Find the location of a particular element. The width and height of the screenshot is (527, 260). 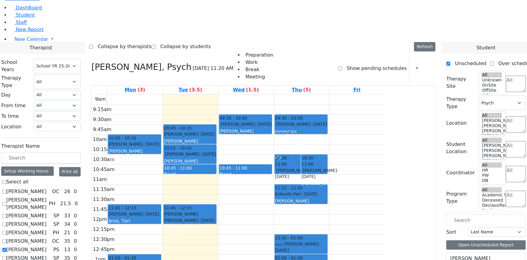

a: New Report is located at coordinates (27, 29).